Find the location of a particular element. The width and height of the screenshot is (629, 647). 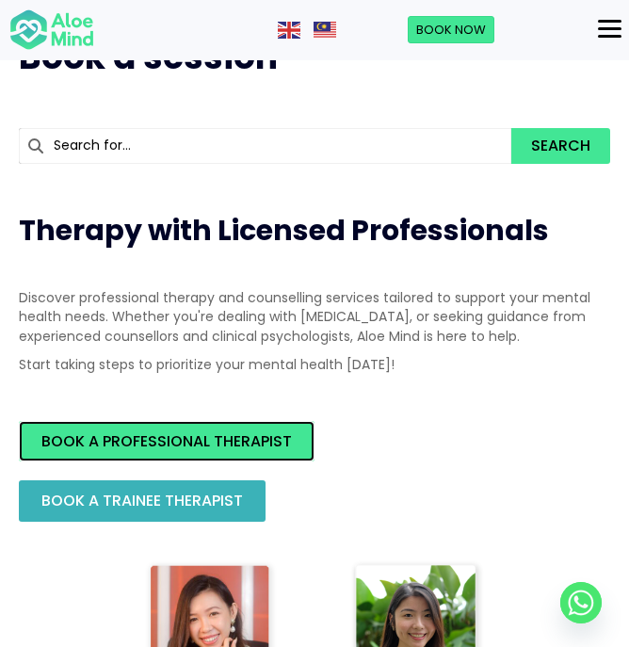

button: Menu is located at coordinates (609, 29).